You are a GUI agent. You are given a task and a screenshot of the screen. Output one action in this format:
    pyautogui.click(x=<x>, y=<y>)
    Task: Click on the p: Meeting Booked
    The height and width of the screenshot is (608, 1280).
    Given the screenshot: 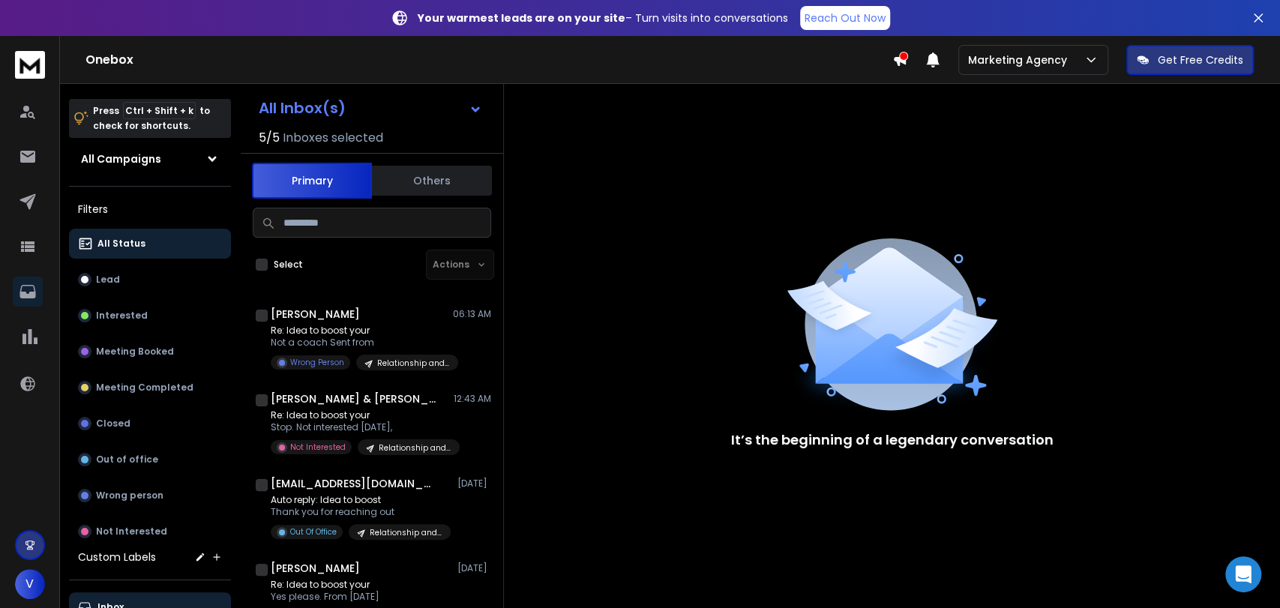 What is the action you would take?
    pyautogui.click(x=135, y=352)
    